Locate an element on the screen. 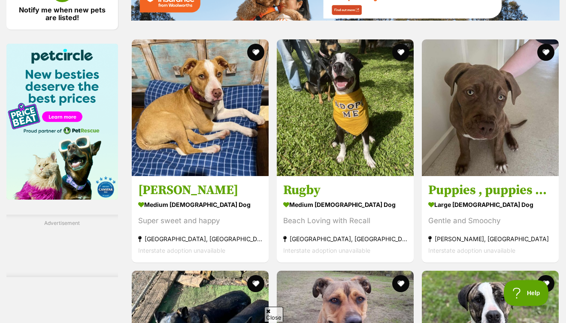 The image size is (566, 323). img: Puppies , puppies and more Puppies - American Staffordshire Terrier Dog is located at coordinates (490, 108).